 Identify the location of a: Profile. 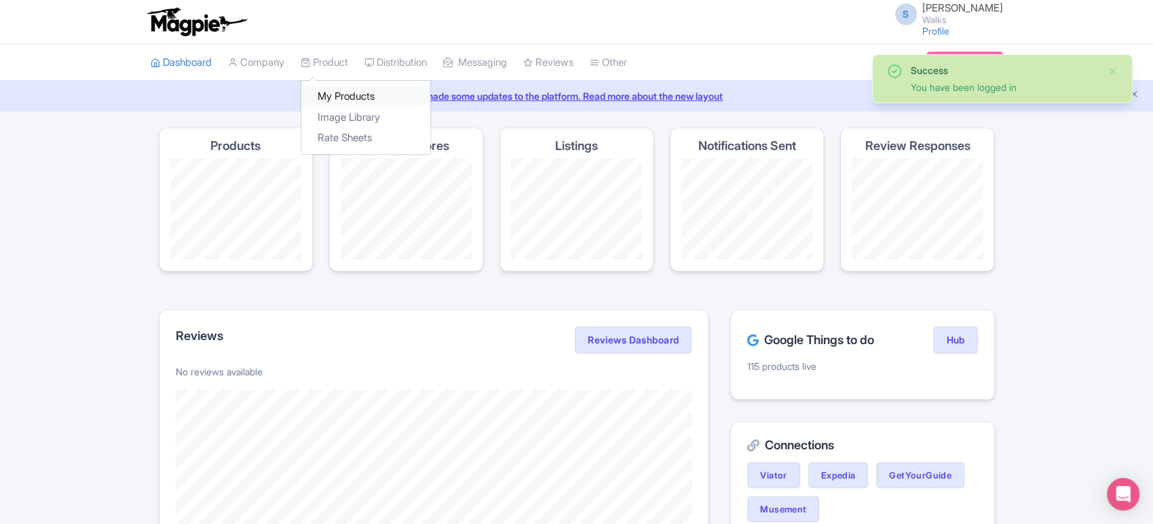
(936, 31).